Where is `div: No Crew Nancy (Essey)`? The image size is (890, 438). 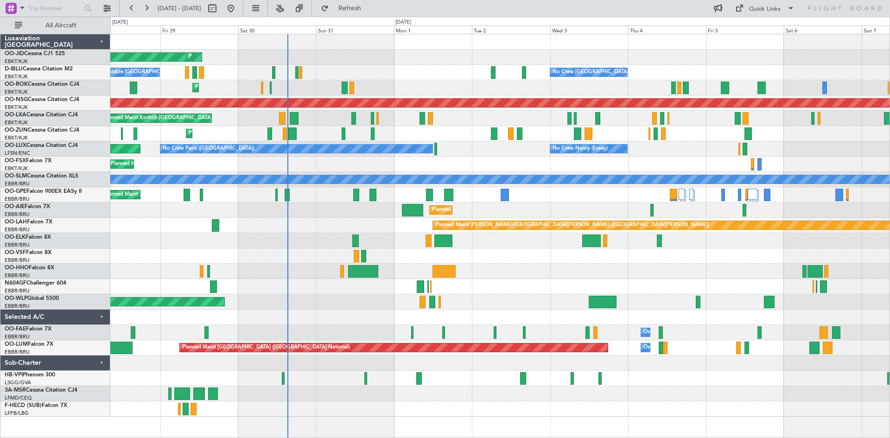
div: No Crew Nancy (Essey) is located at coordinates (580, 149).